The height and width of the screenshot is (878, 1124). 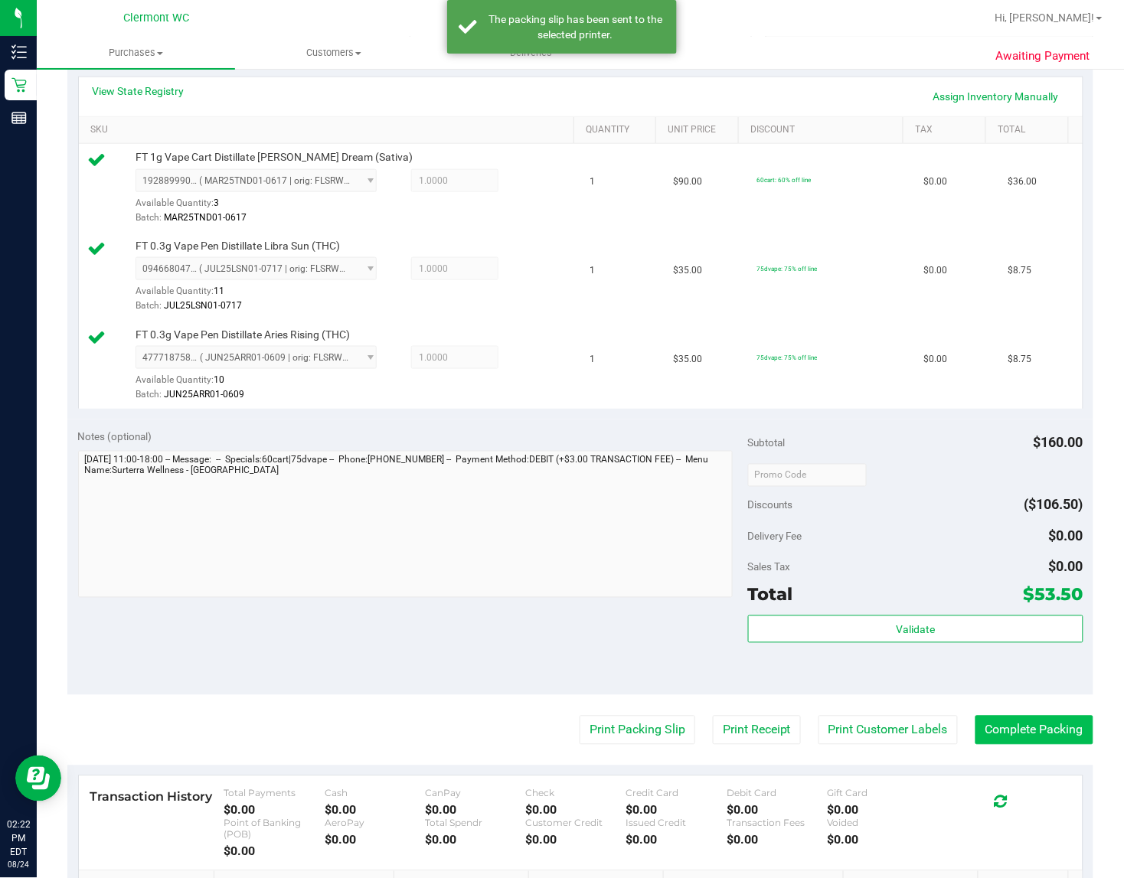 I want to click on inline-svg: Retail, so click(x=19, y=85).